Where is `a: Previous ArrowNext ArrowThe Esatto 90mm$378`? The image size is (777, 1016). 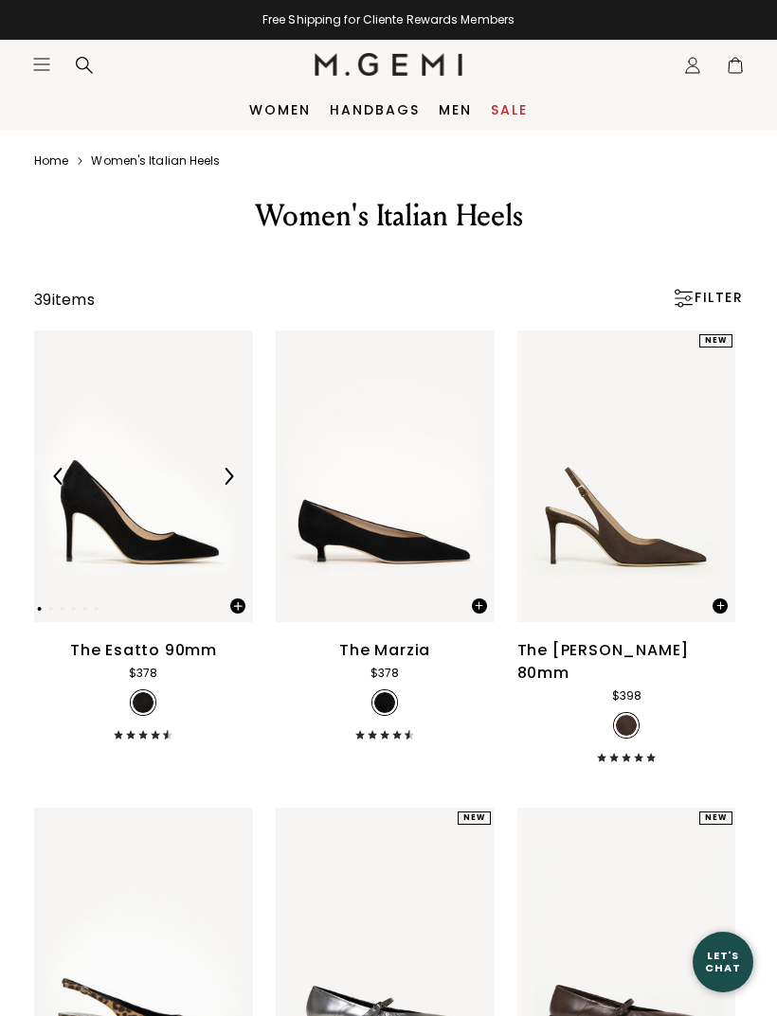 a: Previous ArrowNext ArrowThe Esatto 90mm$378 is located at coordinates (143, 546).